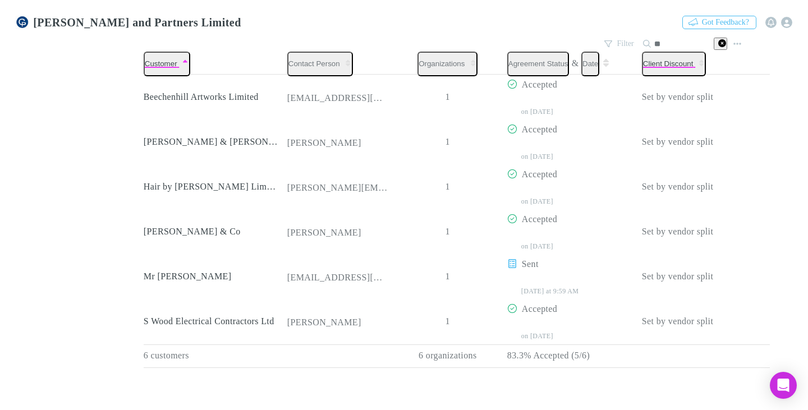  I want to click on button: Contact Person, so click(320, 64).